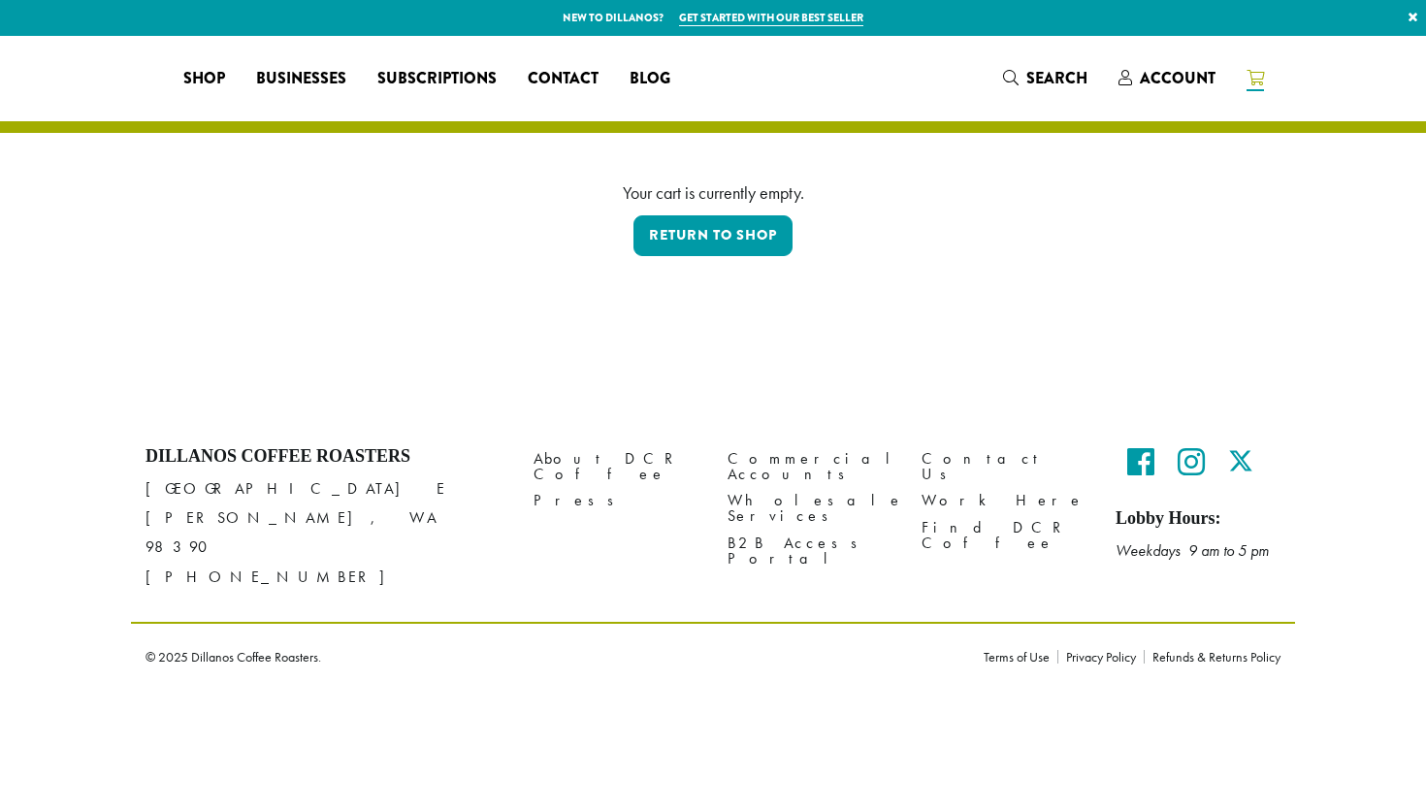 This screenshot has width=1426, height=811. What do you see at coordinates (810, 467) in the screenshot?
I see `a: Commercial Accounts` at bounding box center [810, 467].